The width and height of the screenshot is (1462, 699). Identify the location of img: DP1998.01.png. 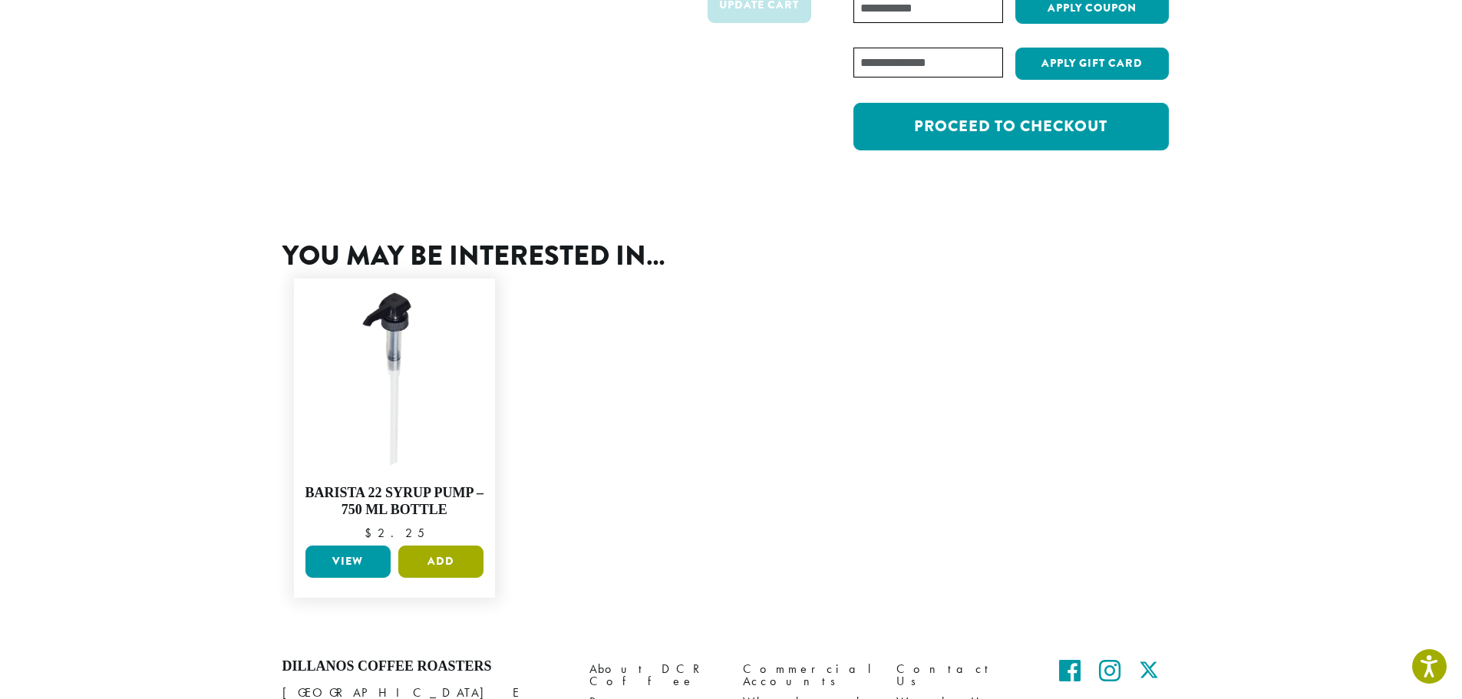
(395, 379).